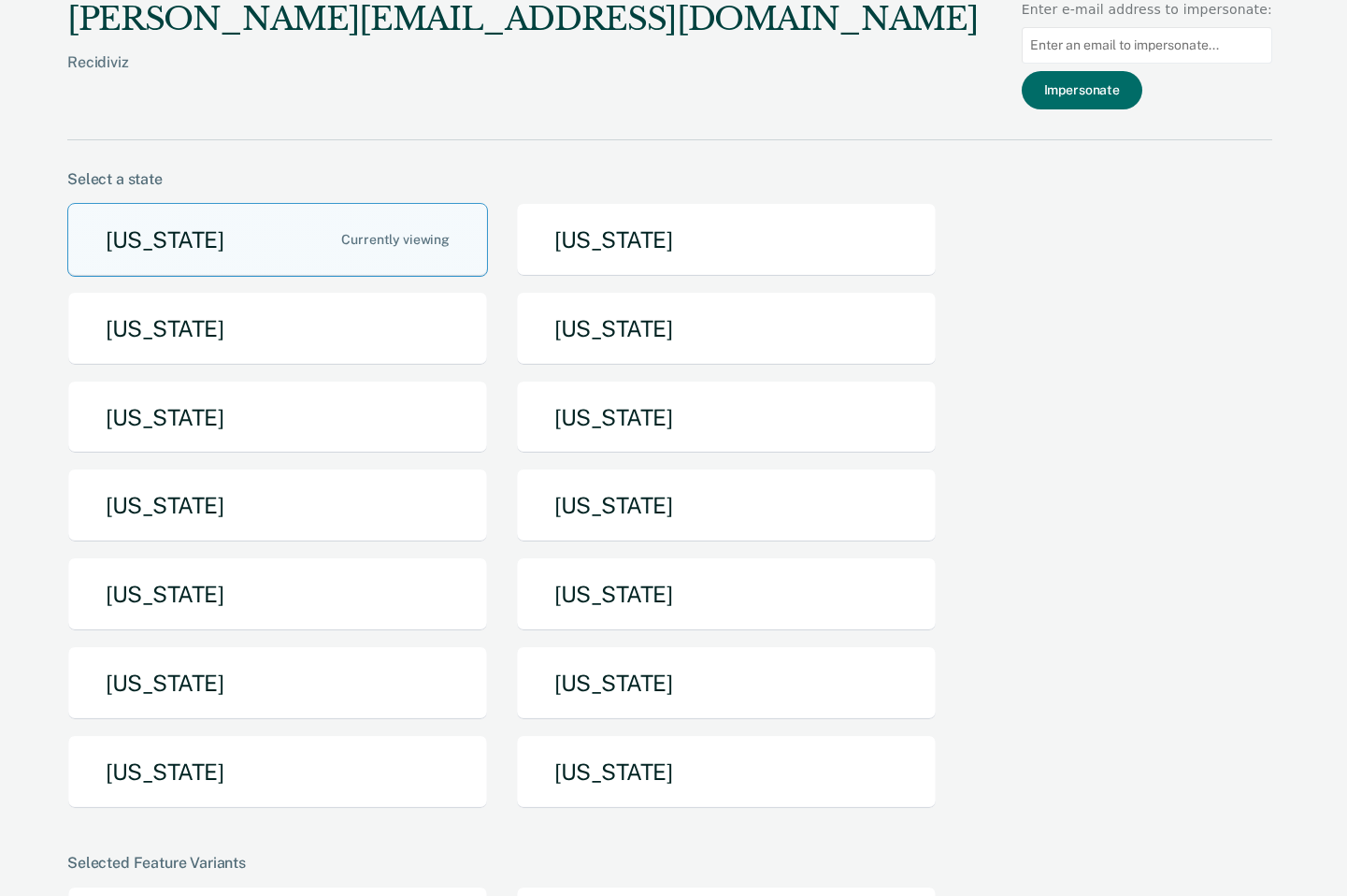  What do you see at coordinates (670, 862) in the screenshot?
I see `div: Selected Feature Variants` at bounding box center [670, 862].